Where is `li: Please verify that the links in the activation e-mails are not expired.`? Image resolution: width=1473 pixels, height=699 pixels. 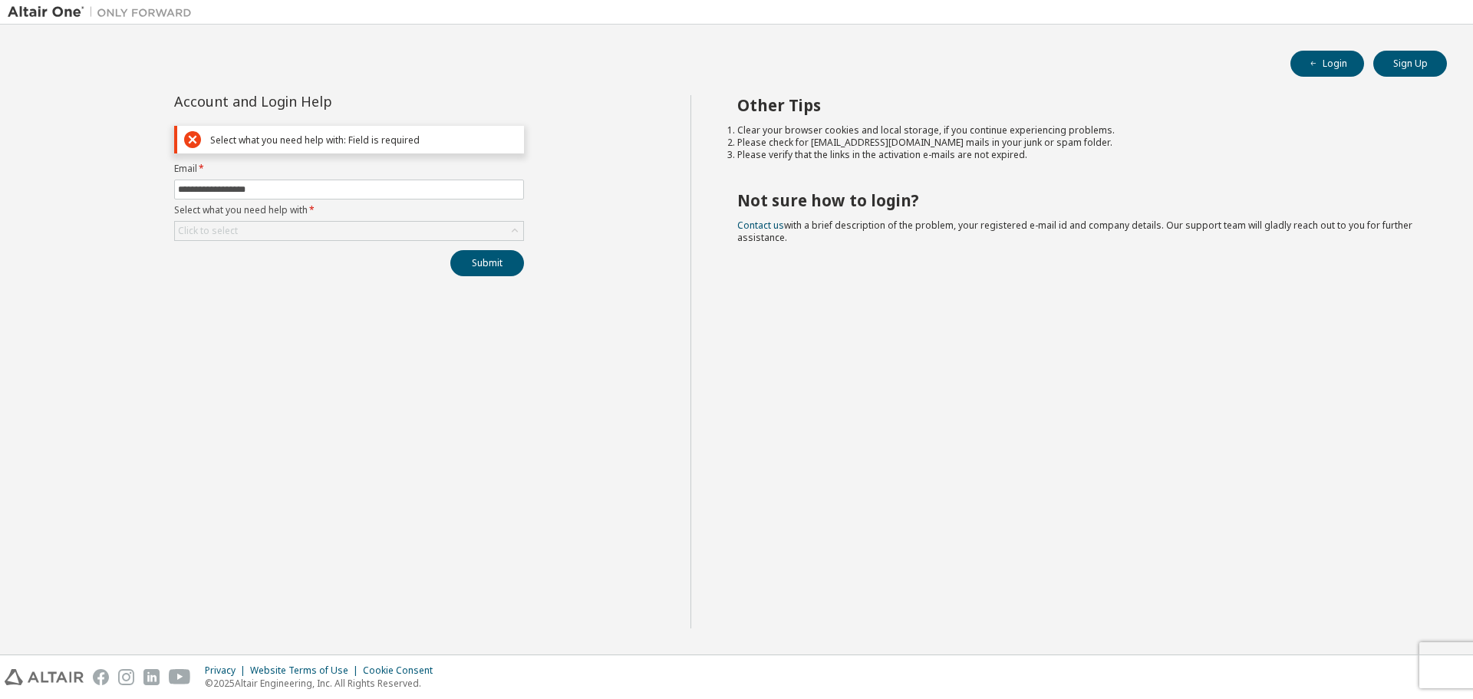
li: Please verify that the links in the activation e-mails are not expired. is located at coordinates (1078, 155).